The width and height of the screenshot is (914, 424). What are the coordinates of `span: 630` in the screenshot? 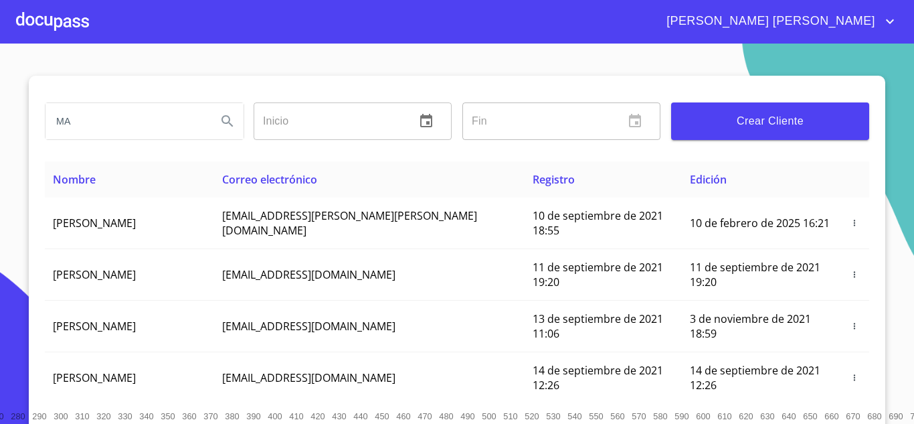 It's located at (767, 416).